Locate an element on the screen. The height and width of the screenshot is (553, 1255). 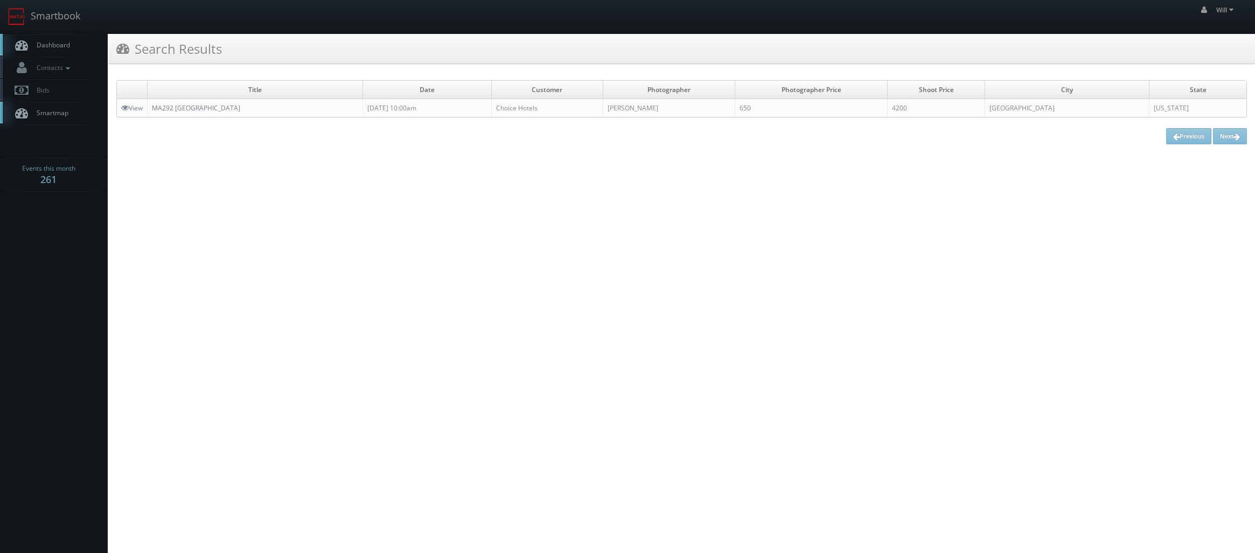
span: Smartmap is located at coordinates (50, 113).